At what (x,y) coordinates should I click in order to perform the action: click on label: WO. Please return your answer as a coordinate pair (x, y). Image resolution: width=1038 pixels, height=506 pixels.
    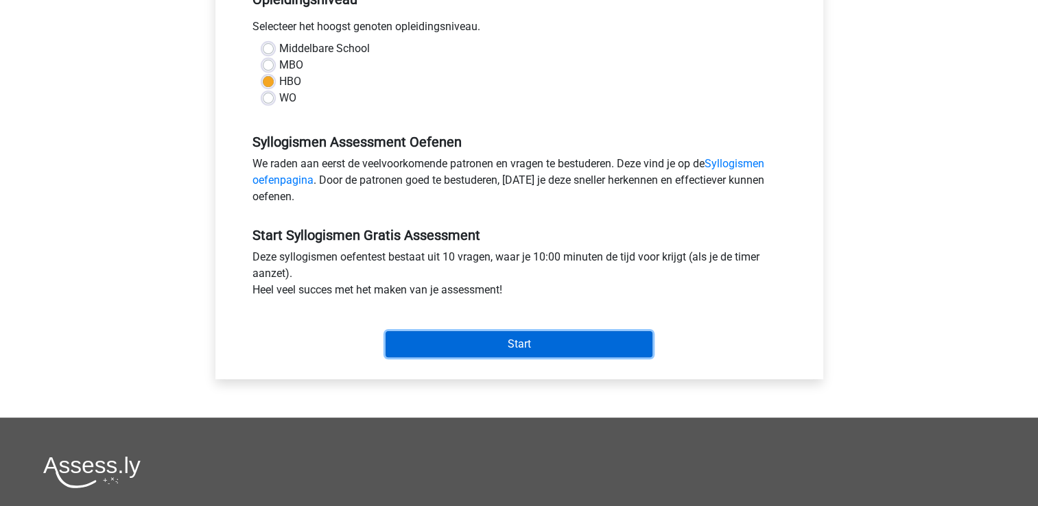
    Looking at the image, I should click on (287, 98).